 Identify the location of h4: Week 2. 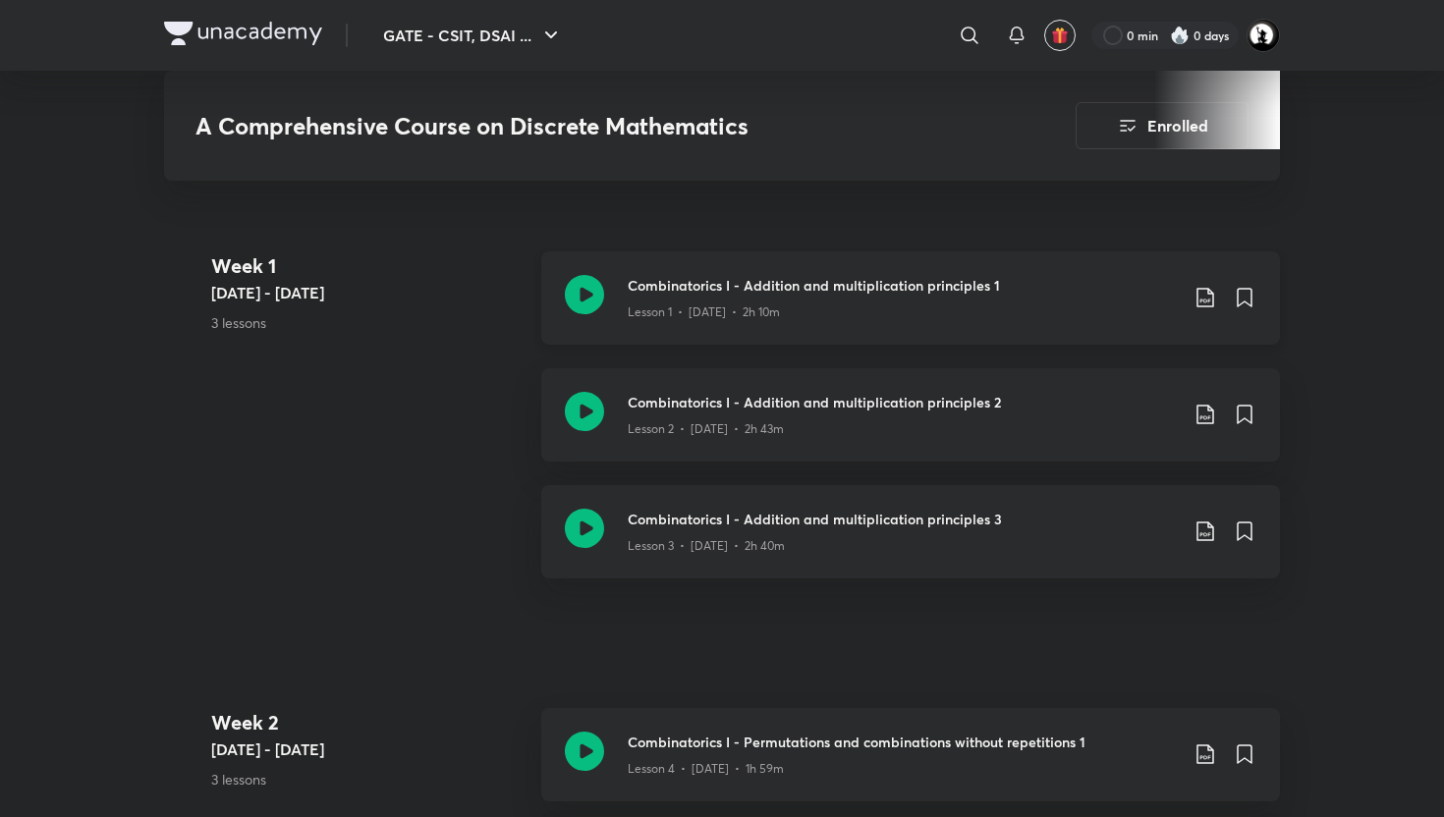
(368, 723).